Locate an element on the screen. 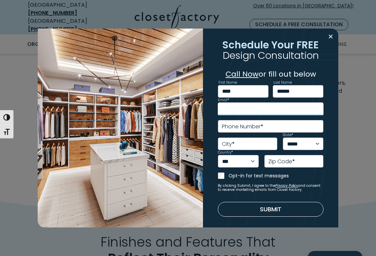 This screenshot has width=376, height=256. img: Walk in closet with island is located at coordinates (120, 128).